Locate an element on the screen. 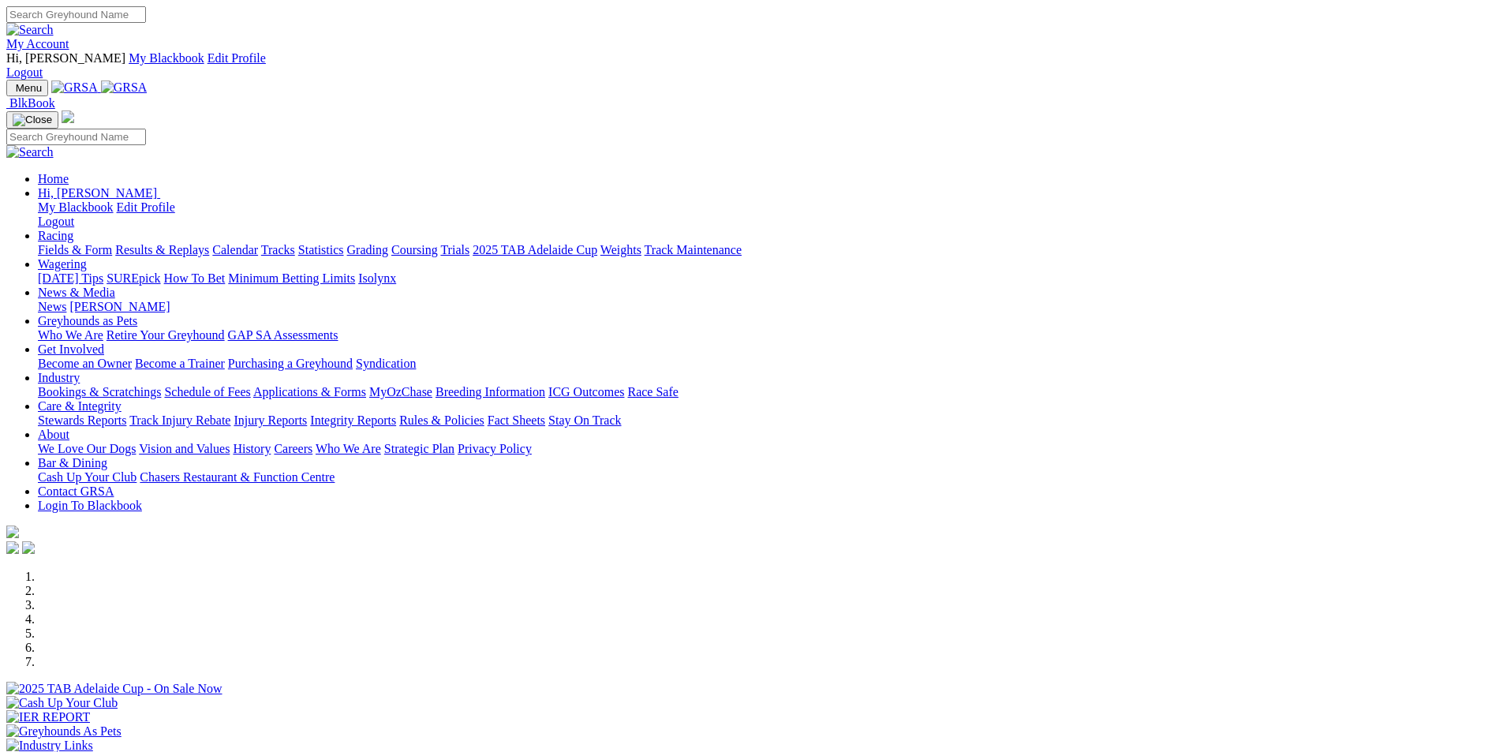  div: Get Involved is located at coordinates (767, 364).